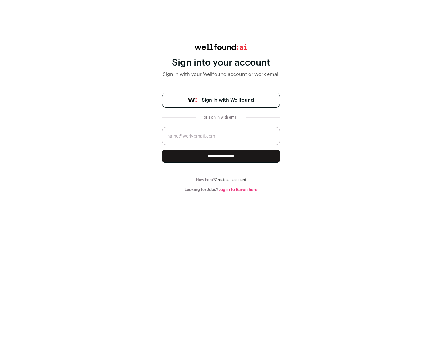 This screenshot has width=442, height=337. Describe the element at coordinates (230, 180) in the screenshot. I see `a: Create an account` at that location.